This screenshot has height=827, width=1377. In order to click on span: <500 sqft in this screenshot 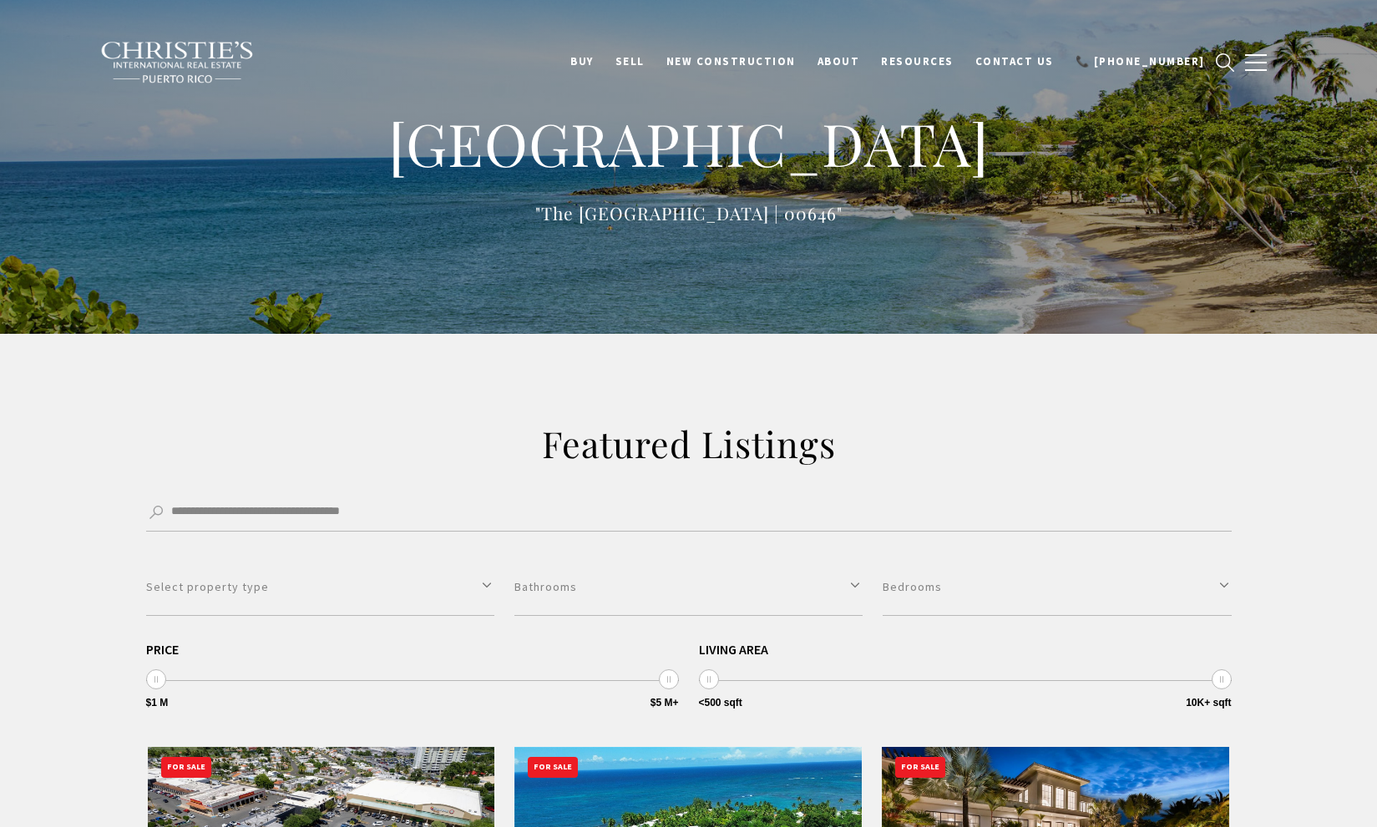, I will do `click(720, 703)`.